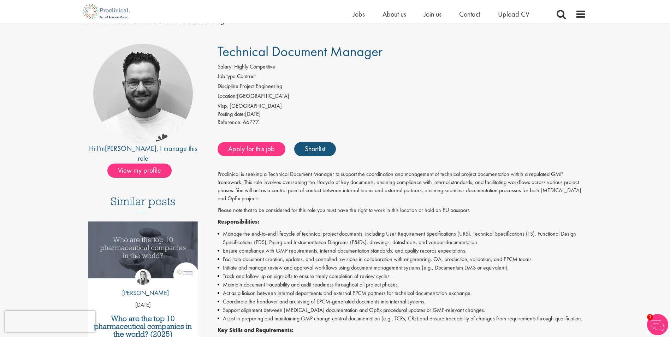 Image resolution: width=670 pixels, height=337 pixels. What do you see at coordinates (402, 302) in the screenshot?
I see `li: Coordinate the handover and archiving of EPCM-generated documents into internal systems.` at bounding box center [402, 302].